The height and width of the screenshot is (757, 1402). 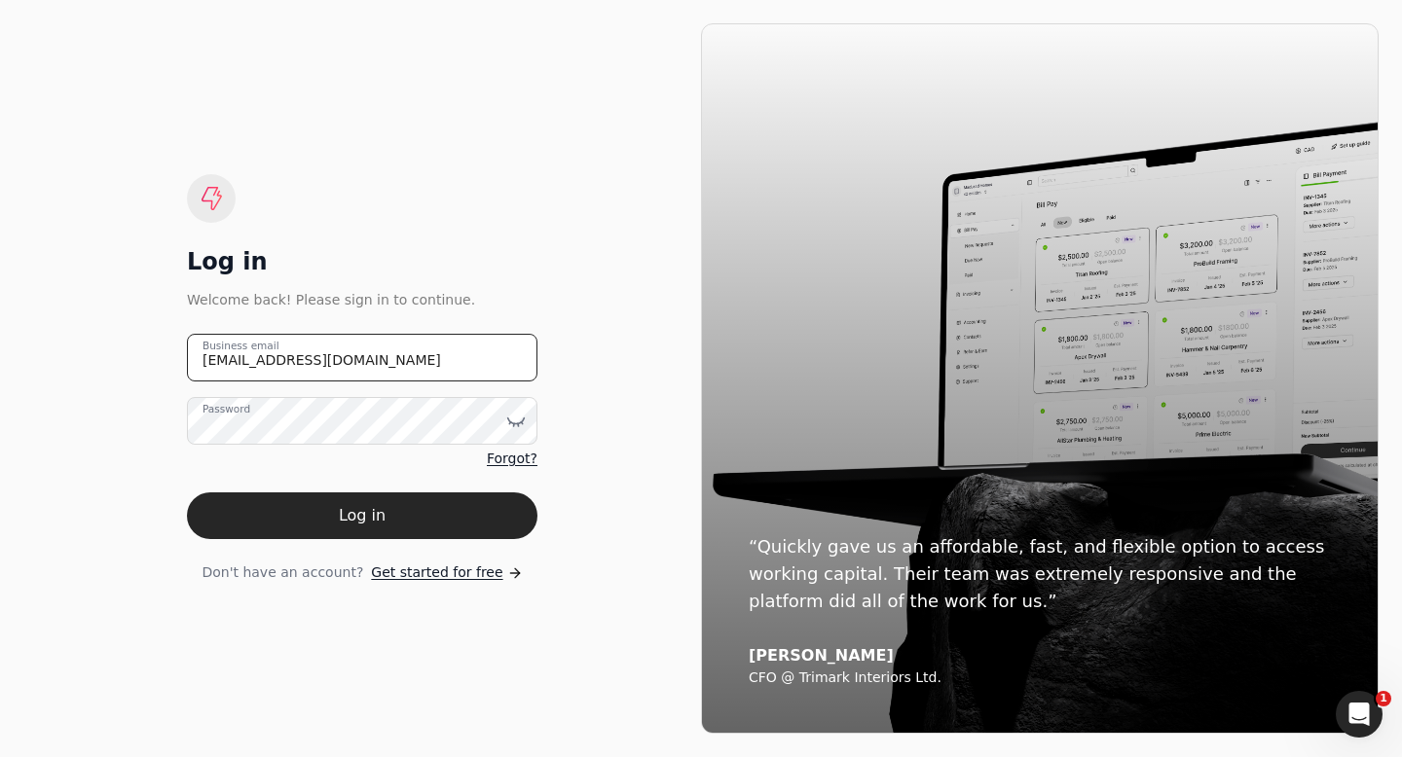 I want to click on span: Forgot?, so click(x=512, y=458).